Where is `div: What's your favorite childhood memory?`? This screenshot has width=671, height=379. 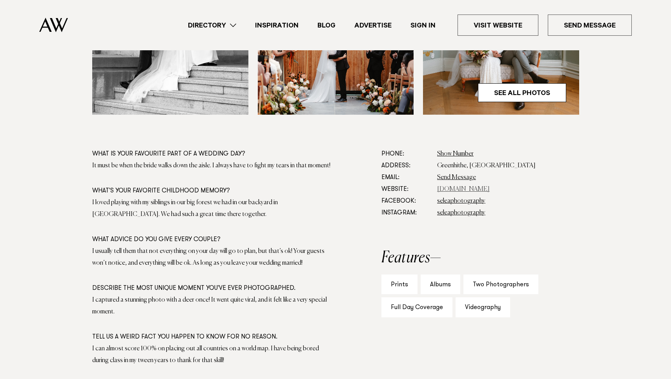 div: What's your favorite childhood memory? is located at coordinates (212, 191).